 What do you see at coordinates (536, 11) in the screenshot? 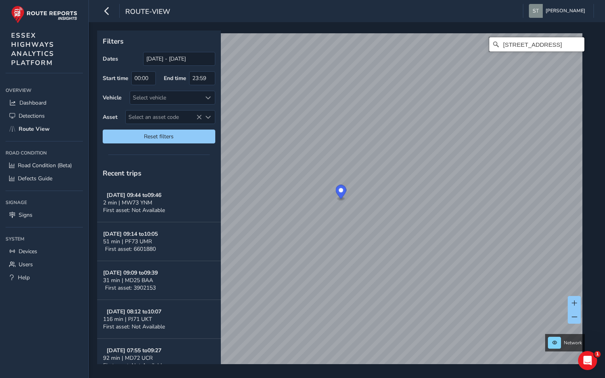
I see `img: diamond-layout` at bounding box center [536, 11].